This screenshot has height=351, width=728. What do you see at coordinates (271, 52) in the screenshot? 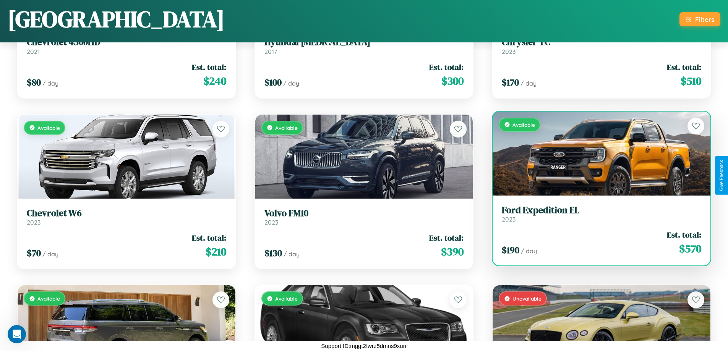
I see `span: 2017` at bounding box center [271, 52].